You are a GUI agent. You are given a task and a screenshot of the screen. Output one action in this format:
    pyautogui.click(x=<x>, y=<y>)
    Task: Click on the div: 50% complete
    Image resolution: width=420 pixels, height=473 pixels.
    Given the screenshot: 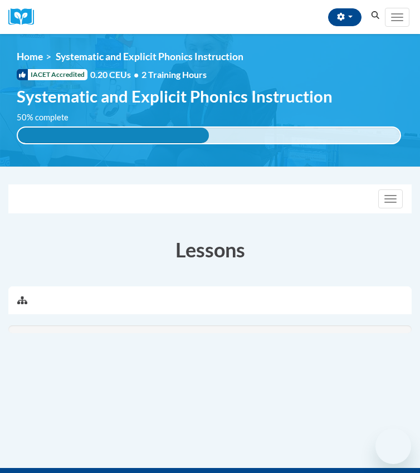 What is the action you would take?
    pyautogui.click(x=113, y=135)
    